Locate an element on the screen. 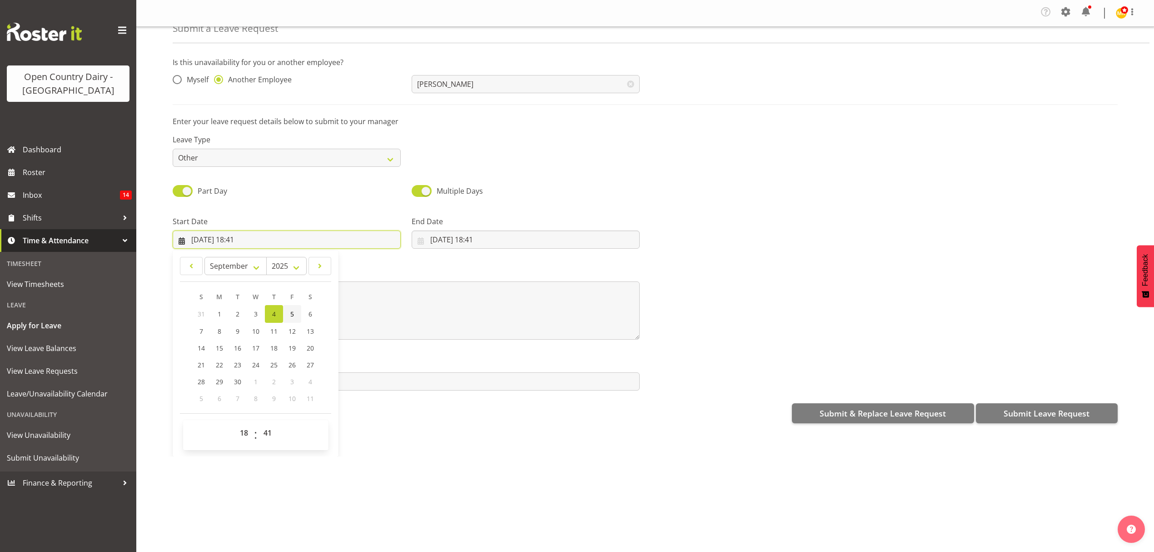 The image size is (1154, 552). span: Submit Unavailability is located at coordinates (68, 458).